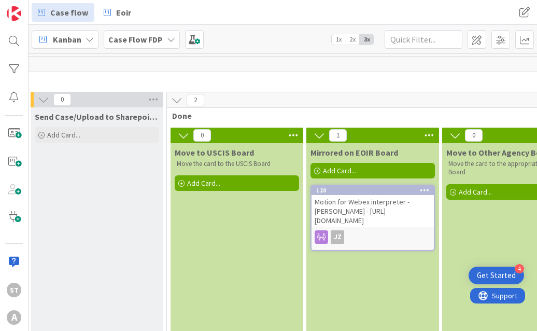  Describe the element at coordinates (69, 12) in the screenshot. I see `span: Case flow` at that location.